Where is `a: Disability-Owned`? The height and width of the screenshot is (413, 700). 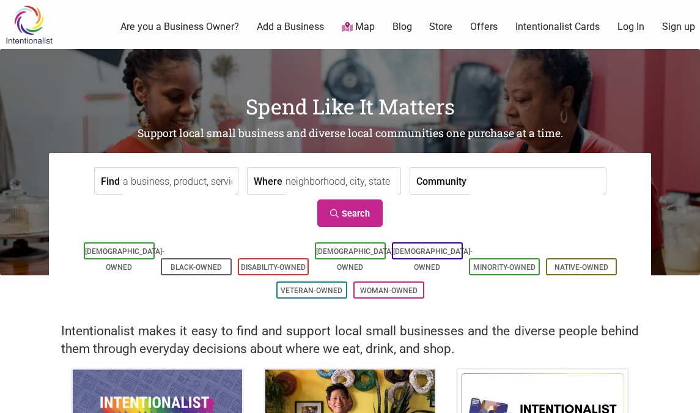 a: Disability-Owned is located at coordinates (273, 267).